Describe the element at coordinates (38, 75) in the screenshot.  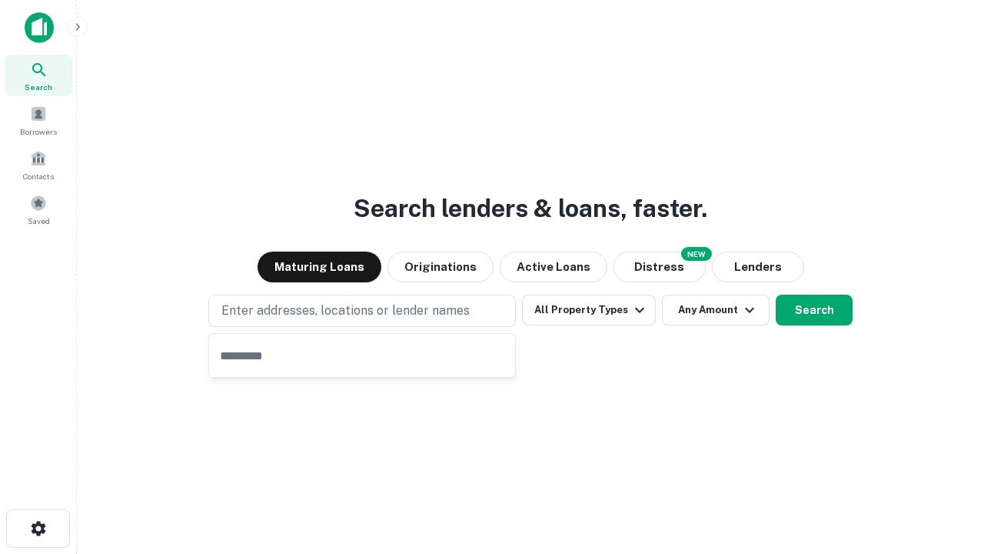
I see `a: Search` at that location.